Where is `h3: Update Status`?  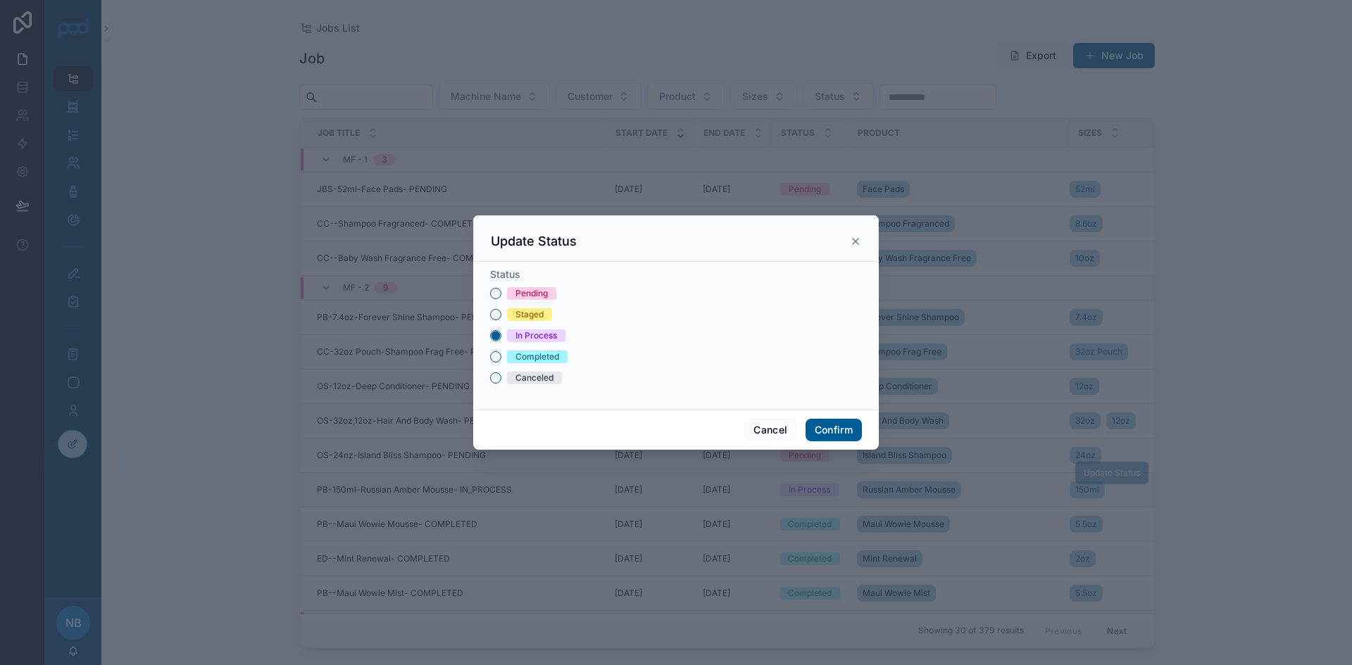 h3: Update Status is located at coordinates (534, 241).